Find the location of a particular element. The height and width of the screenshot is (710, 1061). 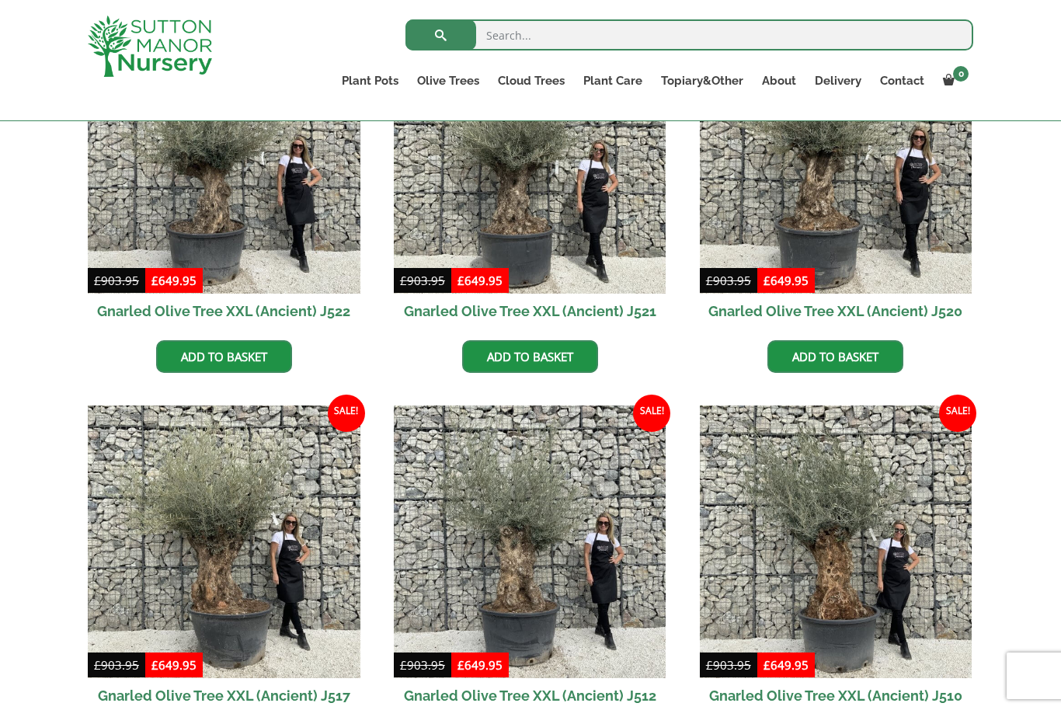

span: 0 is located at coordinates (960, 74).